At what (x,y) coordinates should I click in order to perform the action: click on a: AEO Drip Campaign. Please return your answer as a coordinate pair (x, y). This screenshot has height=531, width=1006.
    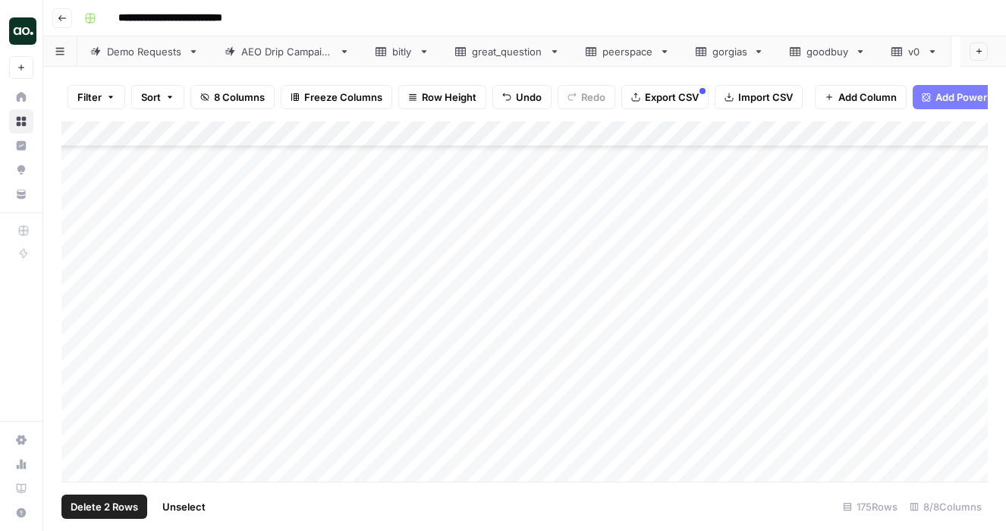
    Looking at the image, I should click on (287, 52).